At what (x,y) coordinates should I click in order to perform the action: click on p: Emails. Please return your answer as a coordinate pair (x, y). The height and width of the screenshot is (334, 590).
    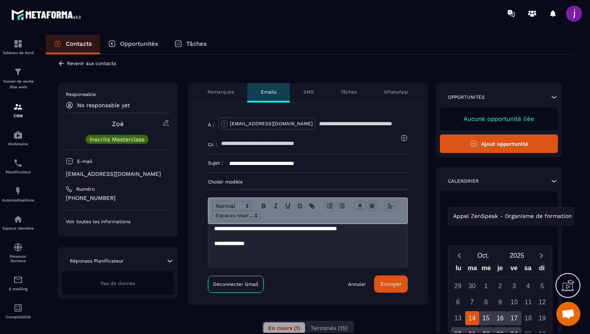
    Looking at the image, I should click on (268, 92).